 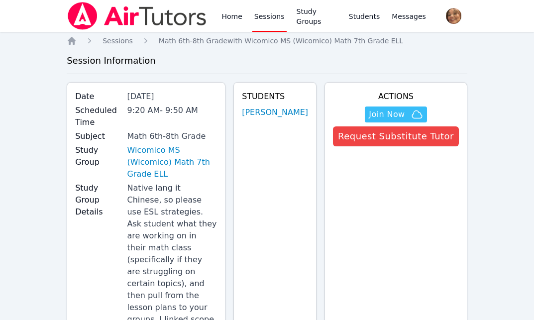 What do you see at coordinates (137, 16) in the screenshot?
I see `img: Air Tutors` at bounding box center [137, 16].